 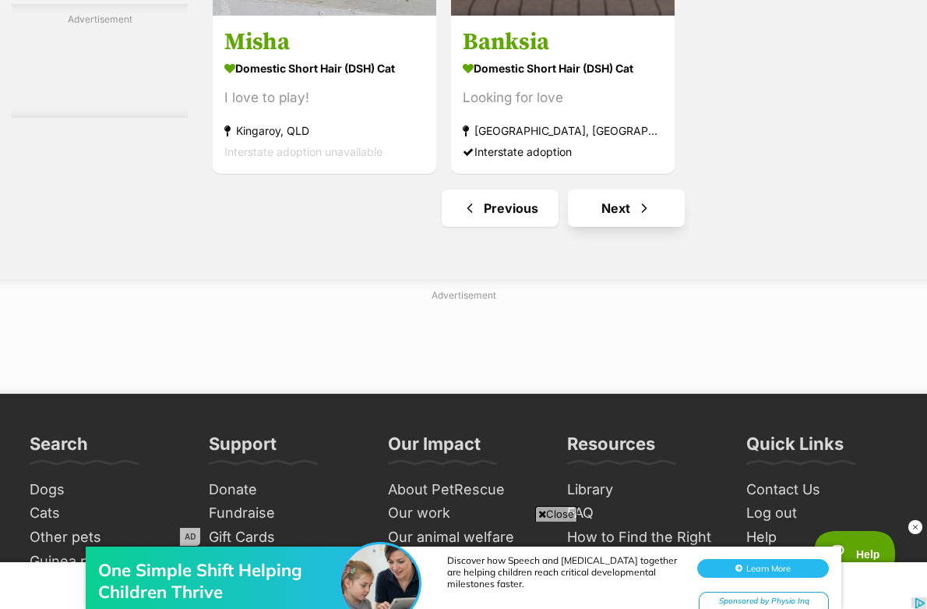 I want to click on a: Donate, so click(x=284, y=489).